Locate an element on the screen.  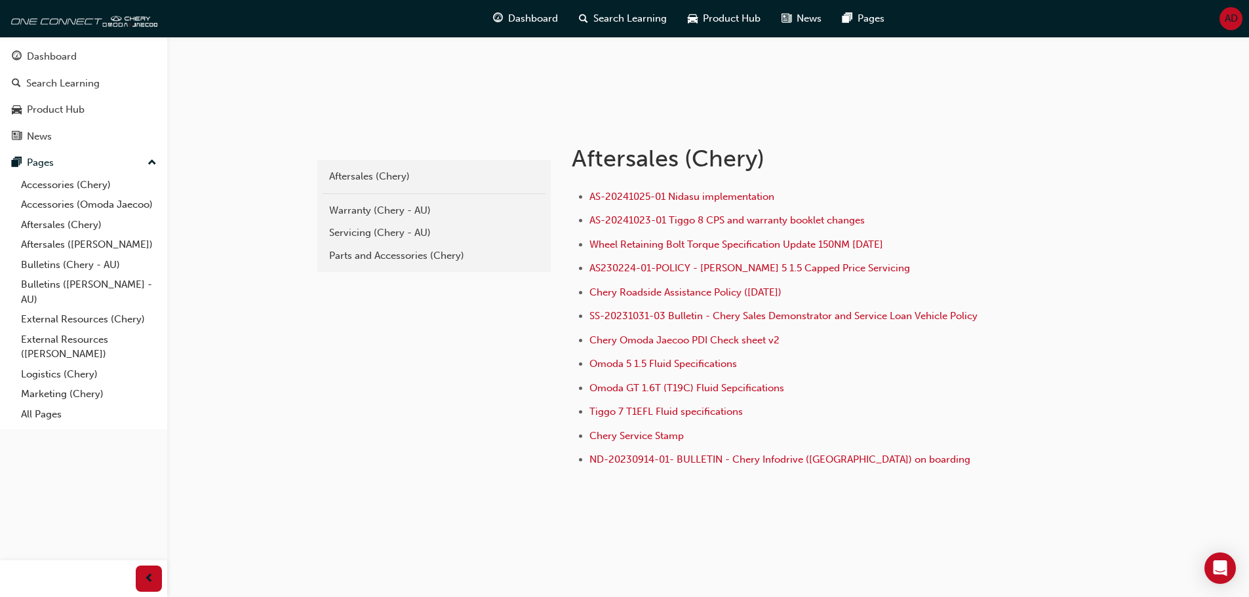
a: Chery Omoda Jaecoo PDI Check sheet v2 is located at coordinates (685, 340).